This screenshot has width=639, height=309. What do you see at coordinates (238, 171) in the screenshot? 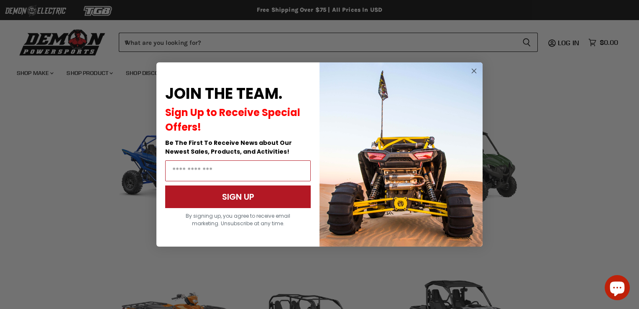
I see `input: Email Address` at bounding box center [238, 171].